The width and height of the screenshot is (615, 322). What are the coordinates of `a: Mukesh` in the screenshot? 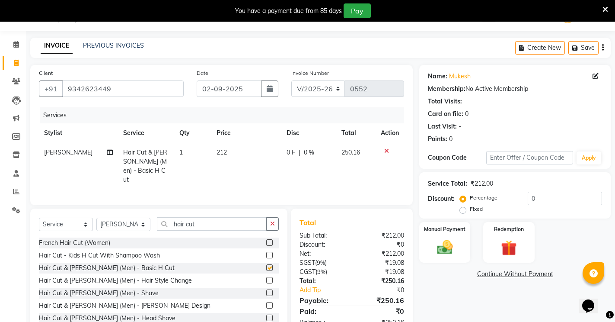 It's located at (460, 76).